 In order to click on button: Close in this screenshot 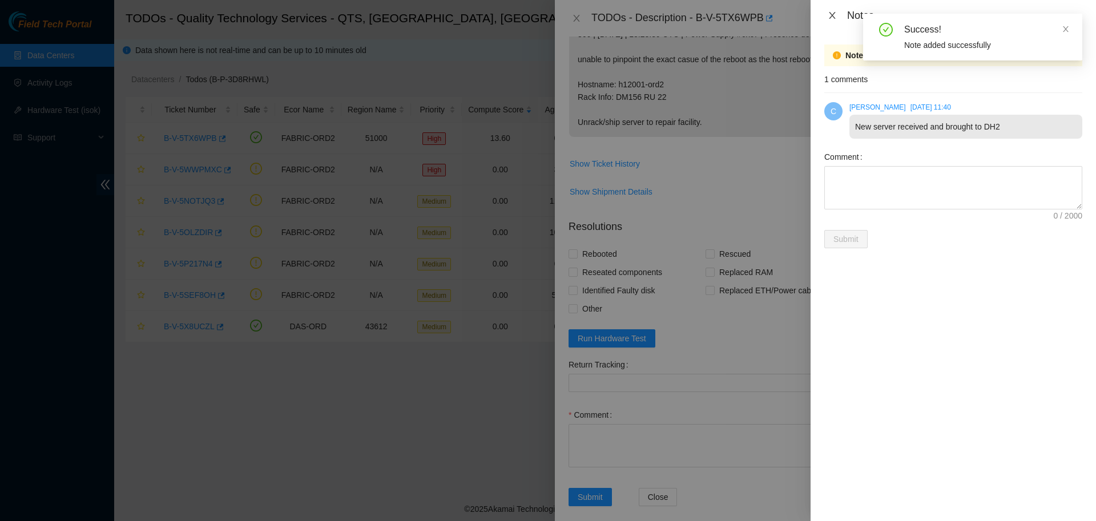, I will do `click(832, 15)`.